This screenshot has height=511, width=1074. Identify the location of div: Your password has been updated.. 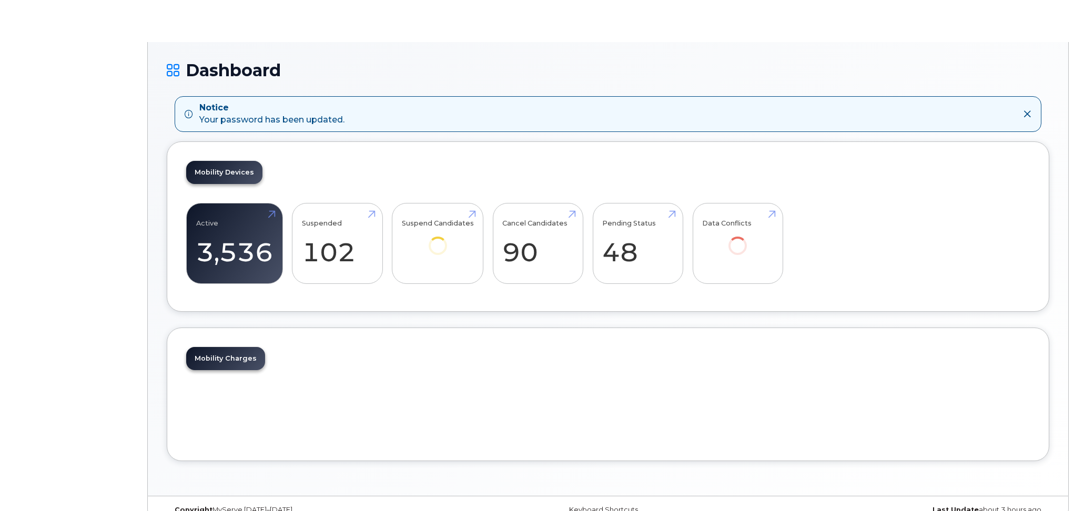
(272, 114).